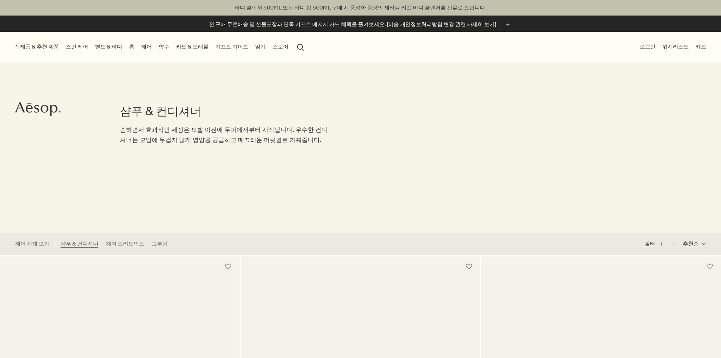 The image size is (721, 358). Describe the element at coordinates (38, 109) in the screenshot. I see `svg: Aesop` at that location.